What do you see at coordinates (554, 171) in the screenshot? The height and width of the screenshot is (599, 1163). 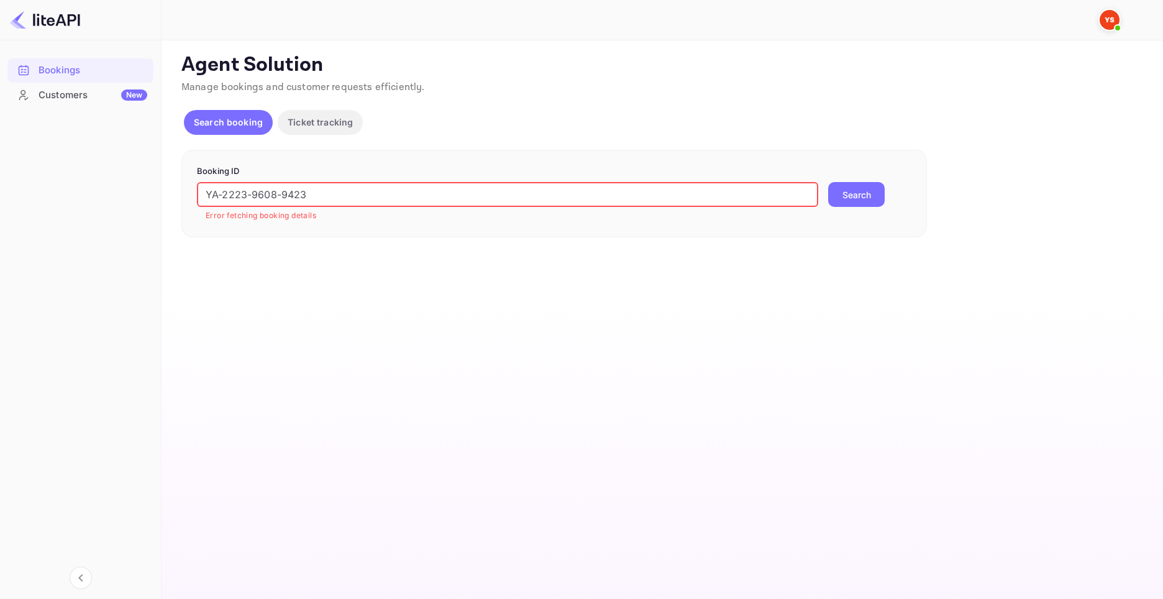 I see `p: Booking ID` at bounding box center [554, 171].